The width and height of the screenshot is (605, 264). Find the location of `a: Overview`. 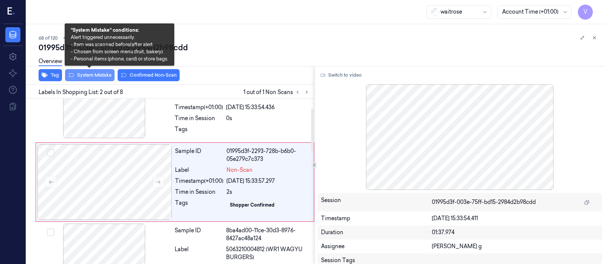

a: Overview is located at coordinates (50, 62).